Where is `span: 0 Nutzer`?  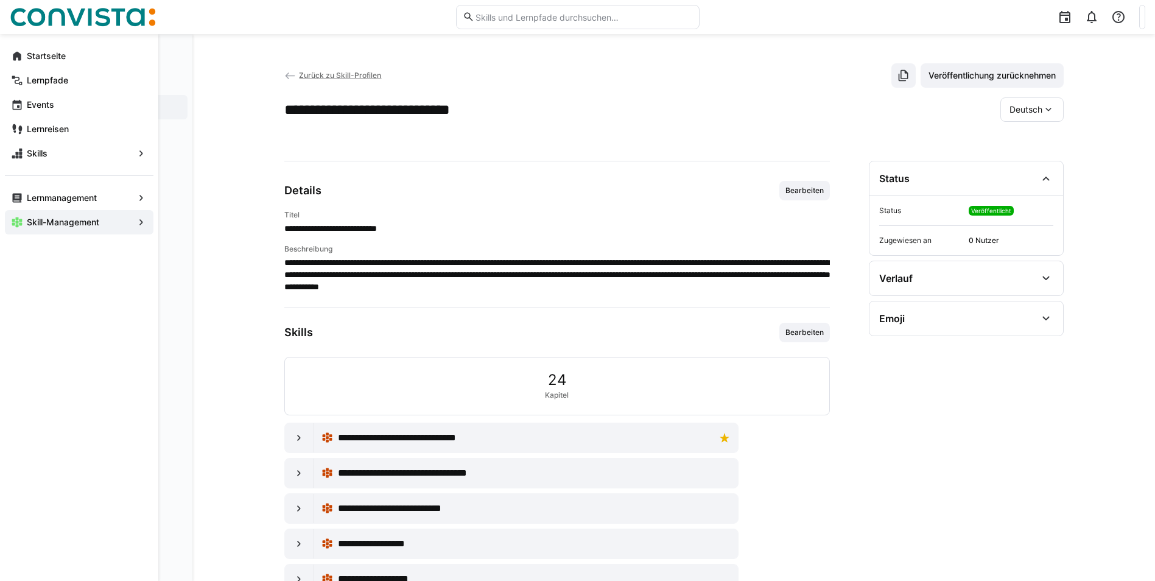
span: 0 Nutzer is located at coordinates (1011, 240).